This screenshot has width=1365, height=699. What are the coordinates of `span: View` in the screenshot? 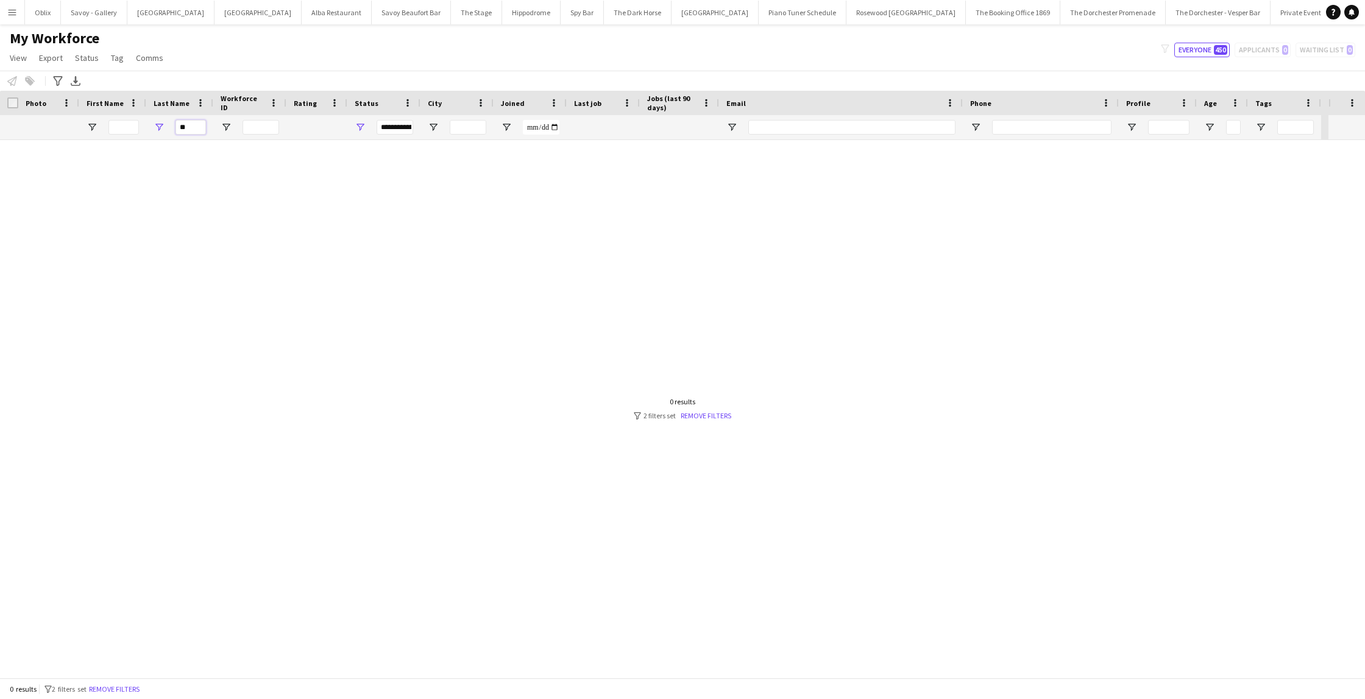 It's located at (18, 58).